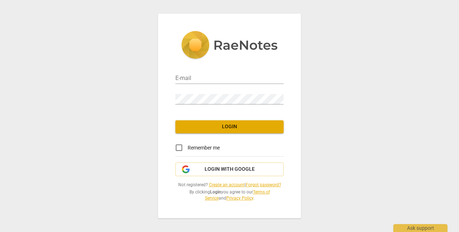 The height and width of the screenshot is (232, 459). Describe the element at coordinates (239, 198) in the screenshot. I see `a: Privacy Policy` at that location.